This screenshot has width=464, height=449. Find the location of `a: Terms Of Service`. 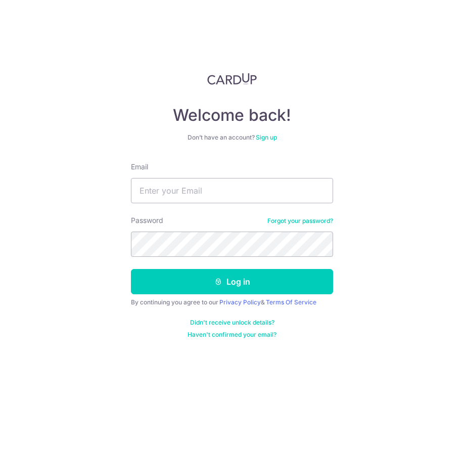

a: Terms Of Service is located at coordinates (291, 302).